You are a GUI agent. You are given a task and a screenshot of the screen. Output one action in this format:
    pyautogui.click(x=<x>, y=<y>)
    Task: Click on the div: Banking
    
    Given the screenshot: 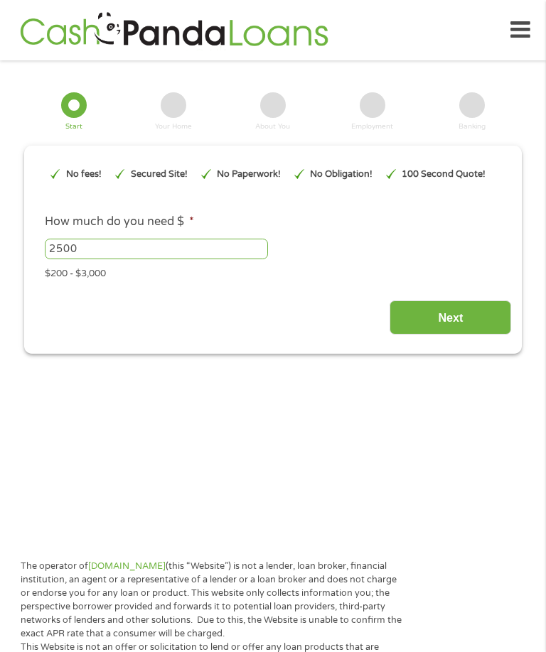 What is the action you would take?
    pyautogui.click(x=472, y=127)
    